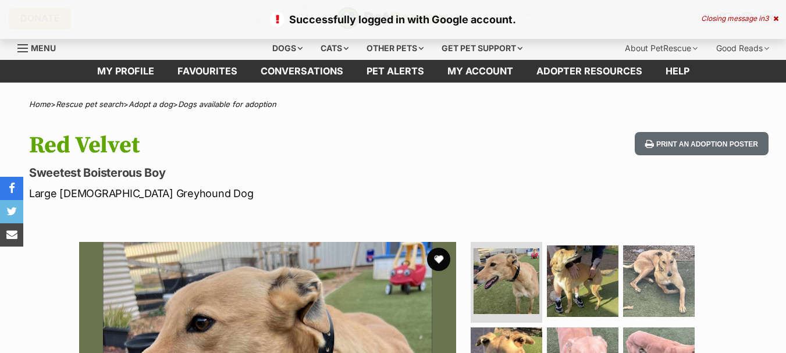  Describe the element at coordinates (480, 71) in the screenshot. I see `a: My account` at that location.